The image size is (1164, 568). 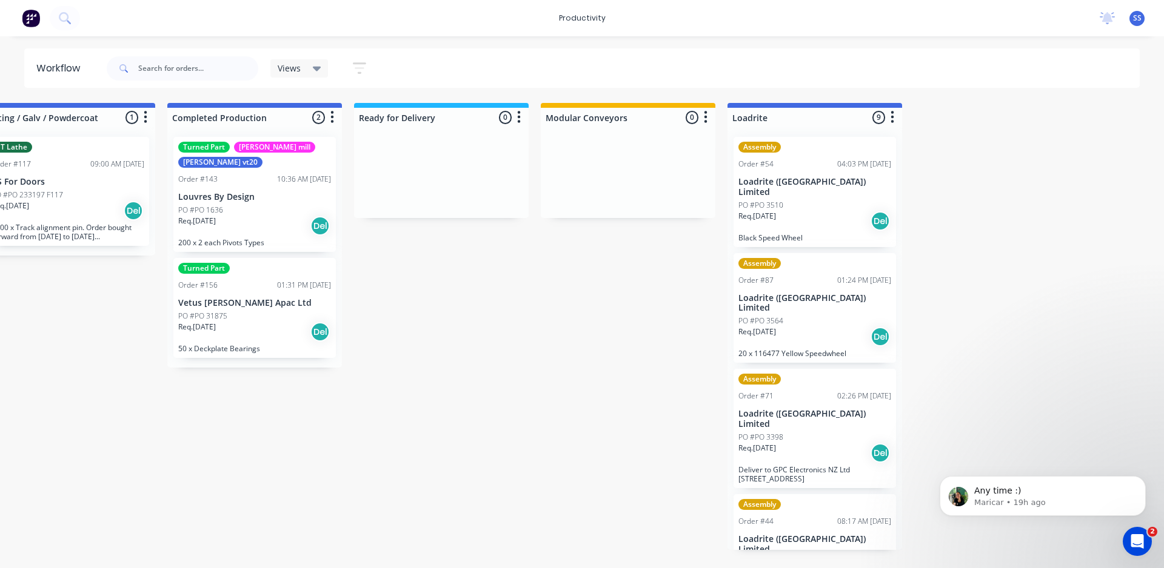 I want to click on p: Any time :), so click(x=131, y=41).